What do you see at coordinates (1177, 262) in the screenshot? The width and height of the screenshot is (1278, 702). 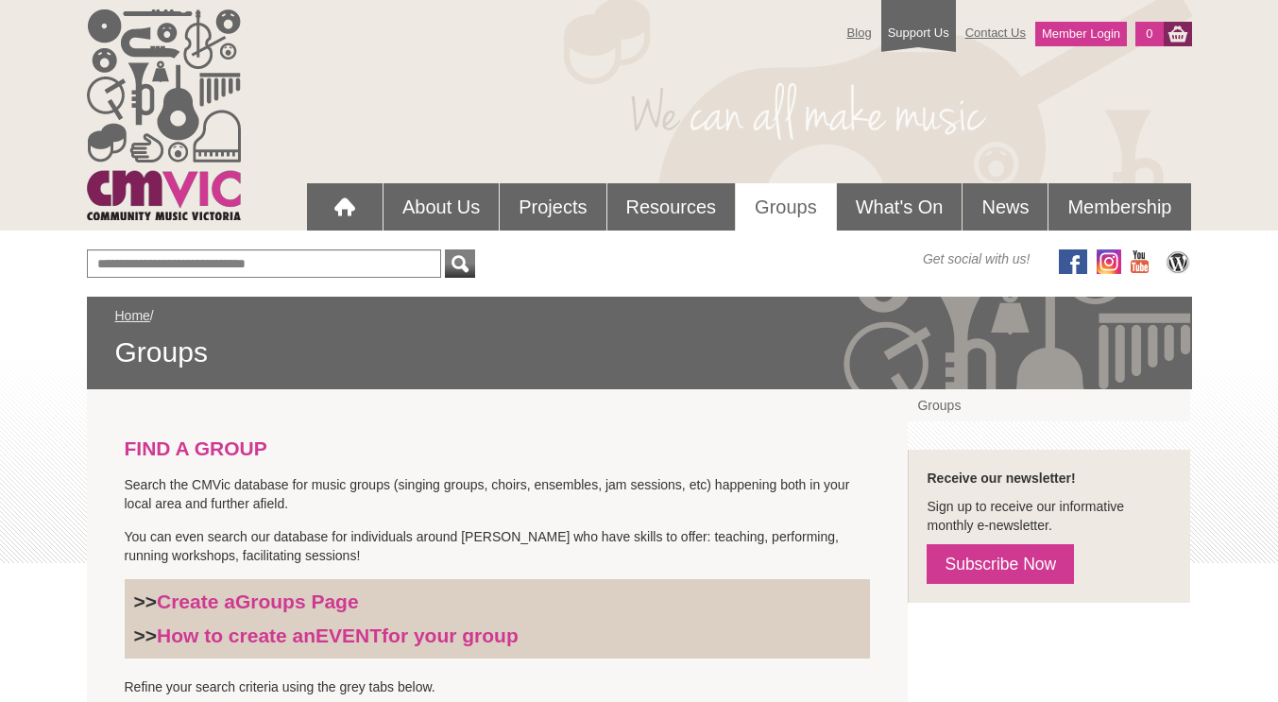 I see `img: CMVic Blog` at bounding box center [1177, 262].